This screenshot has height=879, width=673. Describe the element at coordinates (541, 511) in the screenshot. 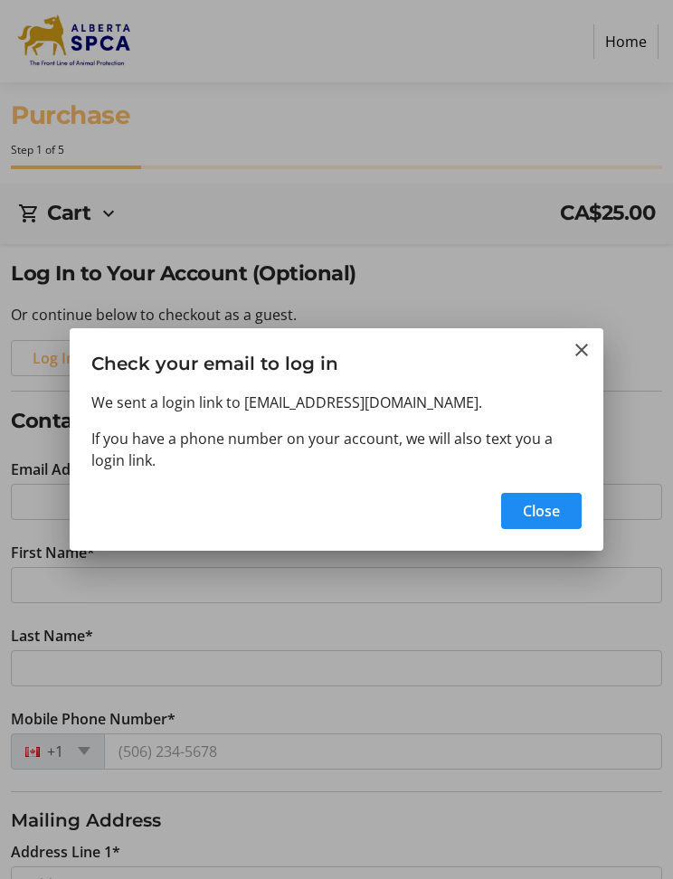

I see `span: Close` at that location.